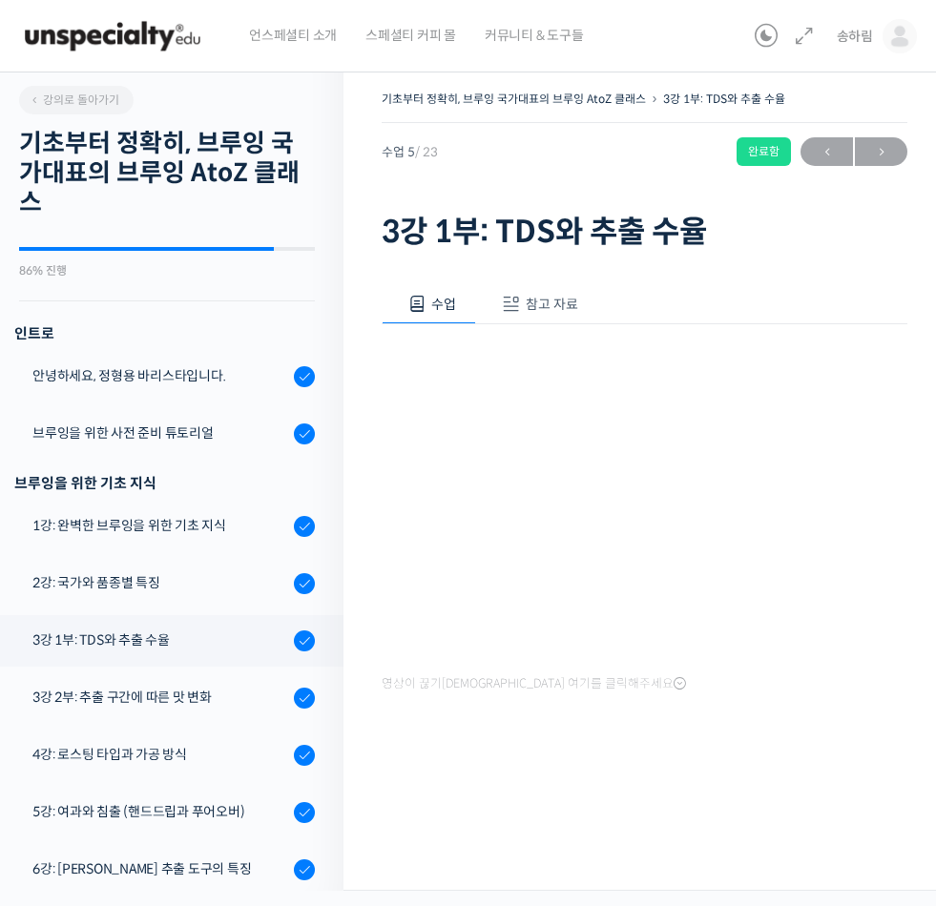 The height and width of the screenshot is (906, 936). Describe the element at coordinates (73, 99) in the screenshot. I see `span: 강의로 돌아가기` at that location.